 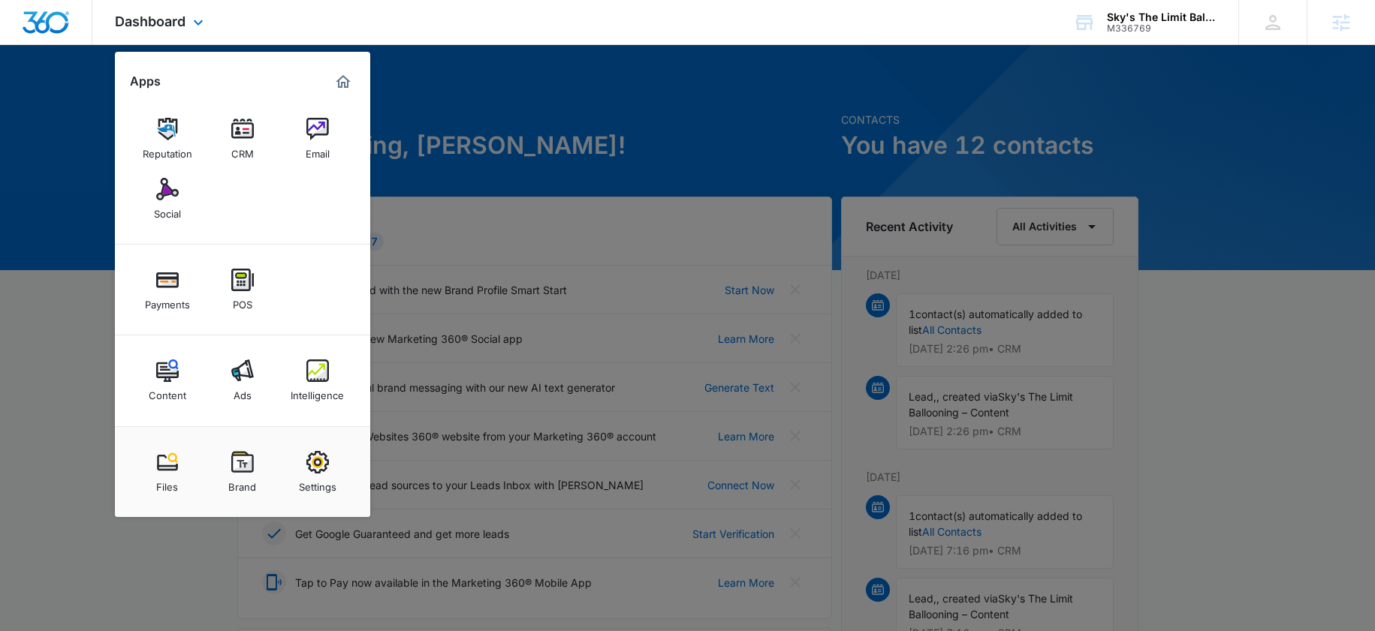 I want to click on h2: Apps, so click(x=145, y=81).